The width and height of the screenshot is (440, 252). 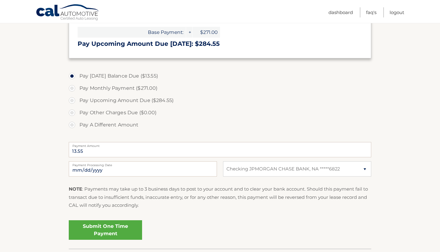 I want to click on strong: NOTE, so click(x=75, y=189).